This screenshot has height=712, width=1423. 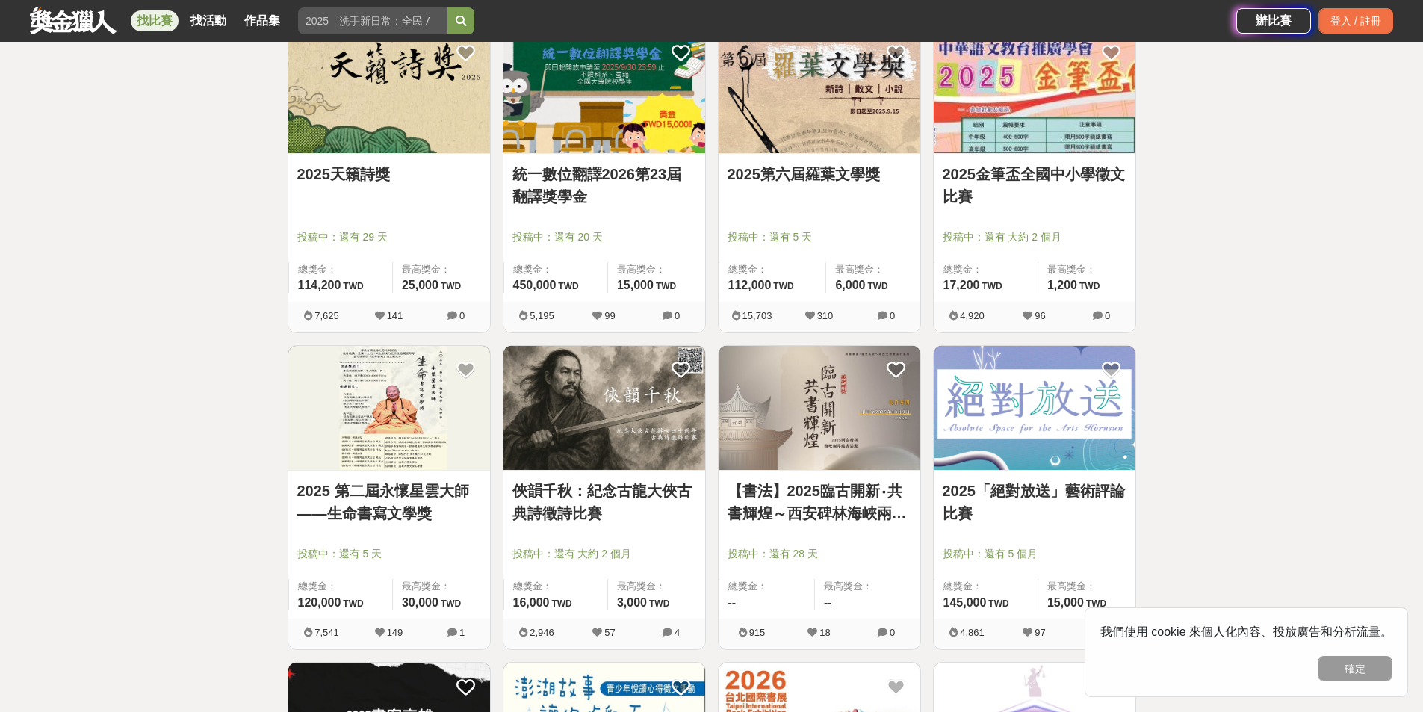 I want to click on span: 114,200, so click(x=320, y=285).